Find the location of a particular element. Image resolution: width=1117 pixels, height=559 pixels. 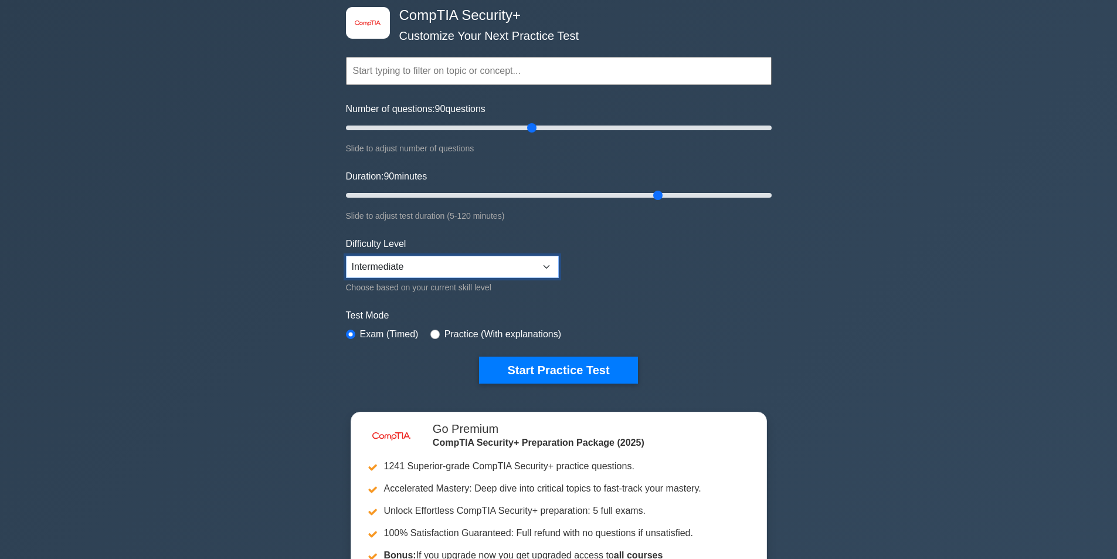

input: Start typing to filter on topic or concept... is located at coordinates (559, 71).